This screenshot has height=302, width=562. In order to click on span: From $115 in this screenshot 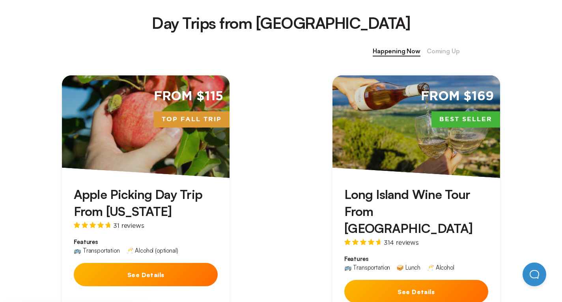, I will do `click(188, 96)`.